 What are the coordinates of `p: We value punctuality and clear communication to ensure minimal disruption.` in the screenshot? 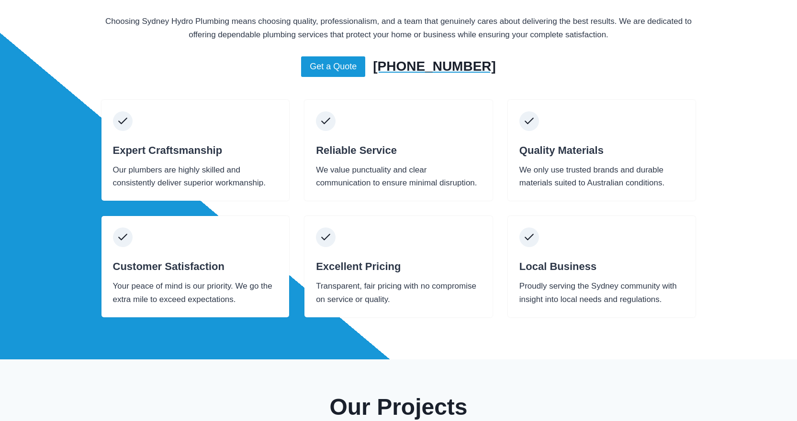 It's located at (398, 177).